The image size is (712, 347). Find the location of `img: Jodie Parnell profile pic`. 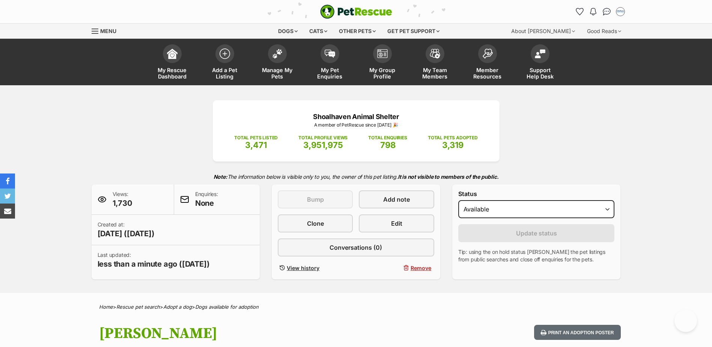

img: Jodie Parnell profile pic is located at coordinates (620, 12).